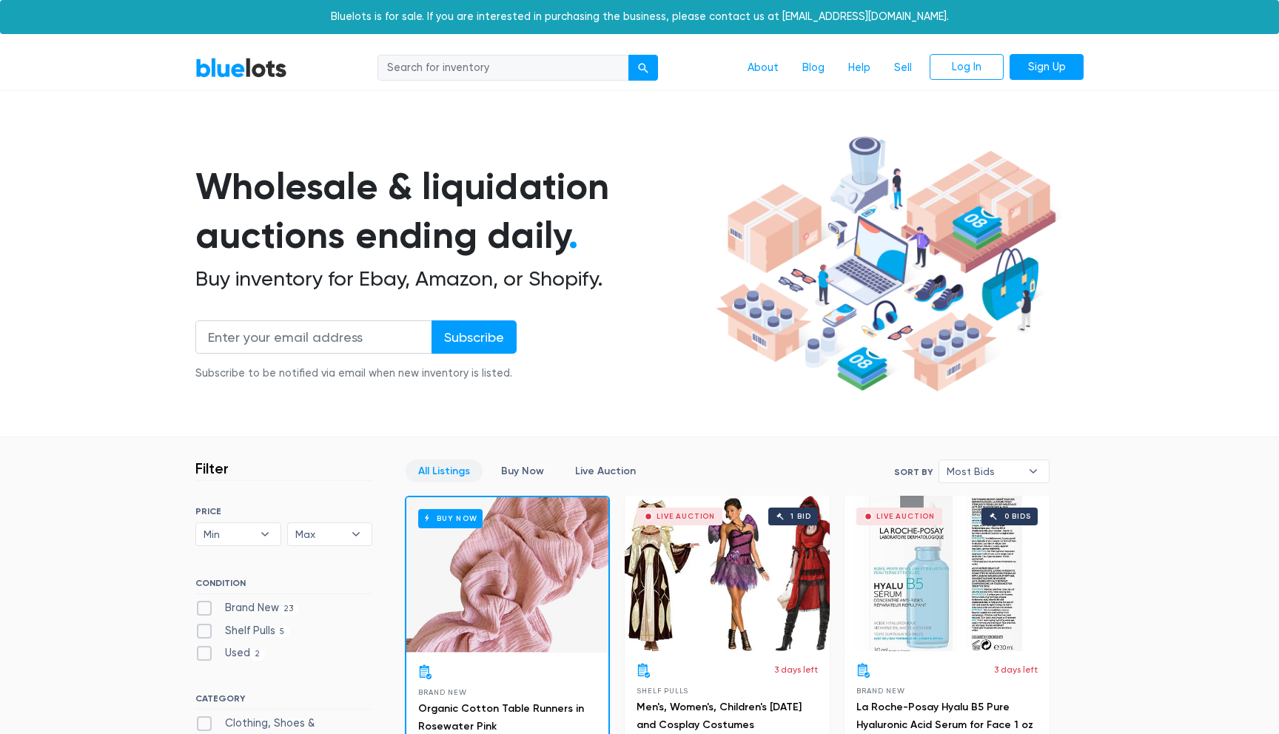 This screenshot has width=1279, height=734. Describe the element at coordinates (320, 535) in the screenshot. I see `span: Max` at that location.